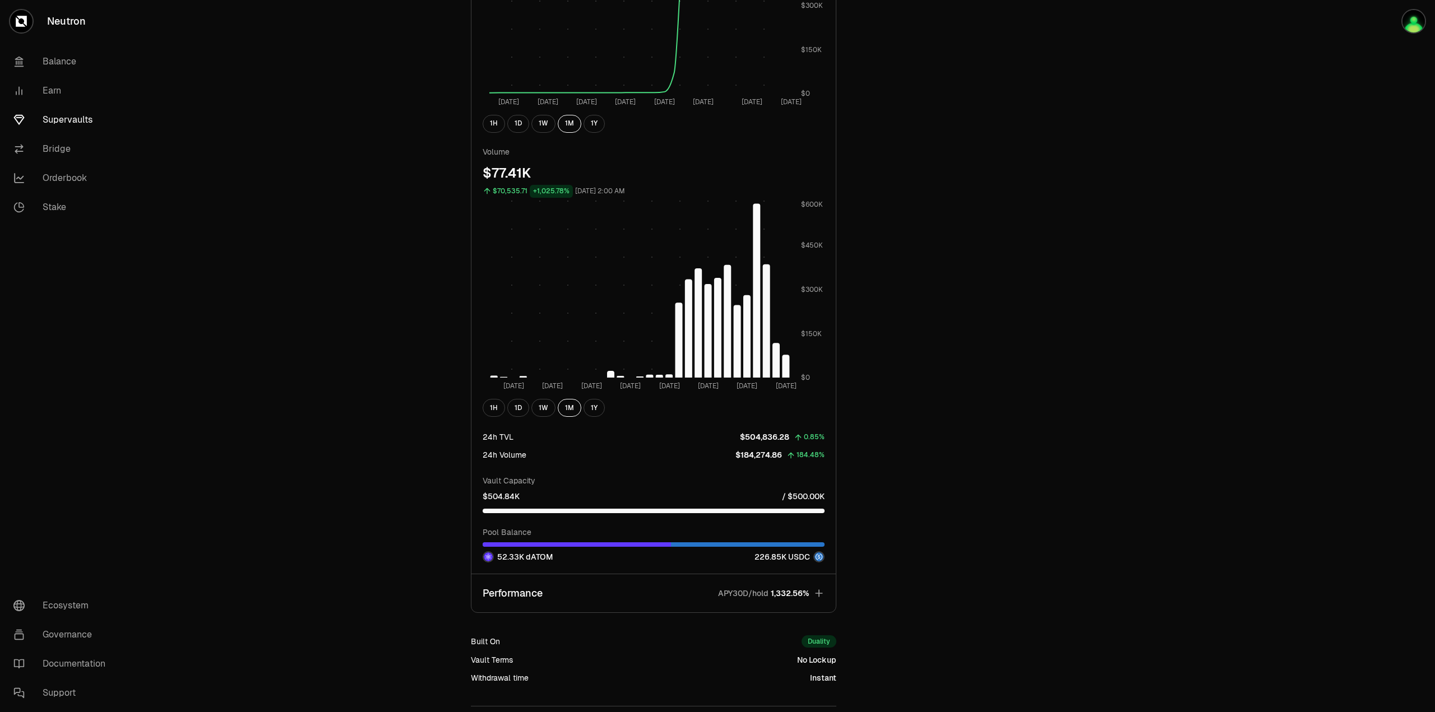  What do you see at coordinates (654, 594) in the screenshot?
I see `button: PerformanceAPY30D/hold1,332.56%` at bounding box center [654, 594].